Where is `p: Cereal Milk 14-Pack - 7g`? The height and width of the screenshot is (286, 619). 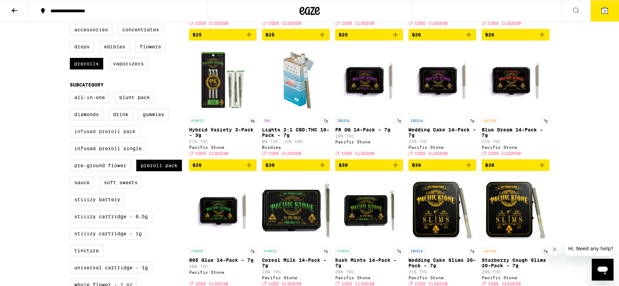 p: Cereal Milk 14-Pack - 7g is located at coordinates (296, 263).